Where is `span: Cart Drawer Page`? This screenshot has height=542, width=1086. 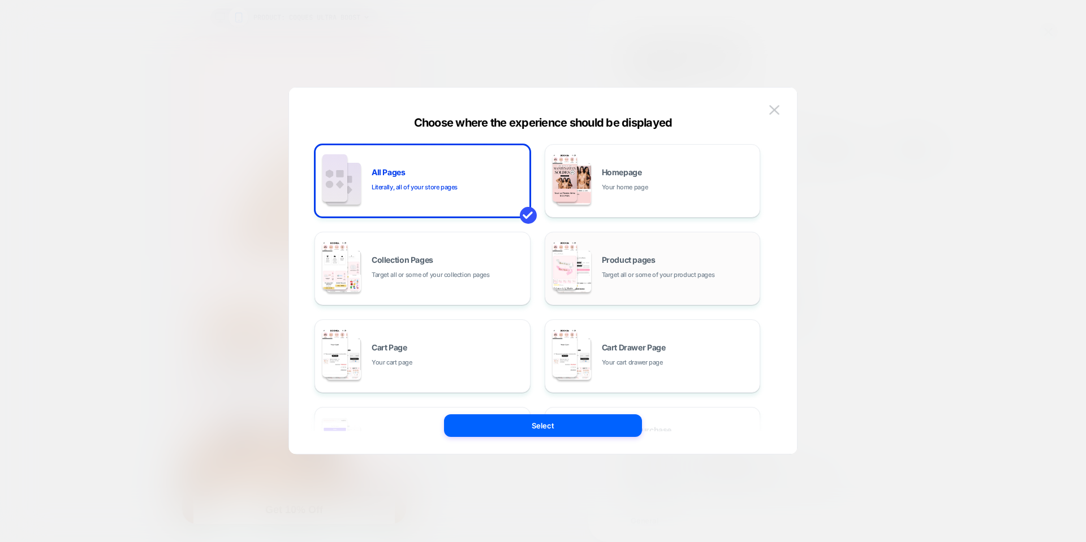 span: Cart Drawer Page is located at coordinates (633, 348).